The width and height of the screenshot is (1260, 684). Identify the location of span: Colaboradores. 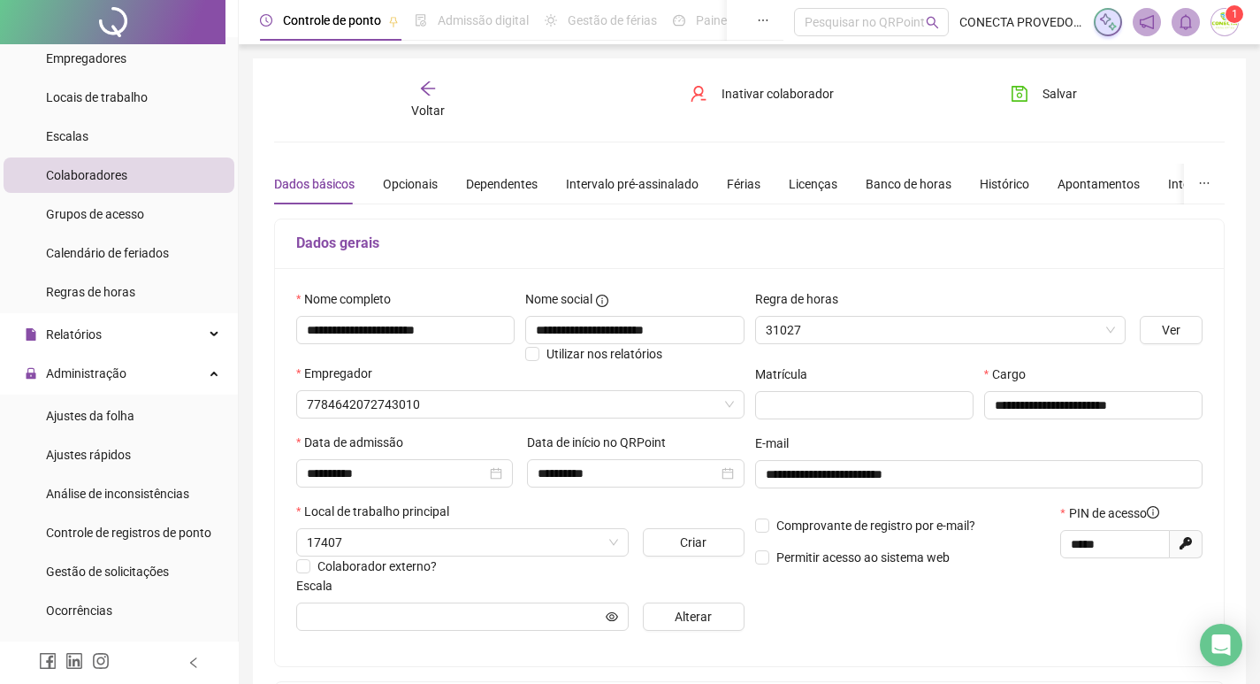
(87, 175).